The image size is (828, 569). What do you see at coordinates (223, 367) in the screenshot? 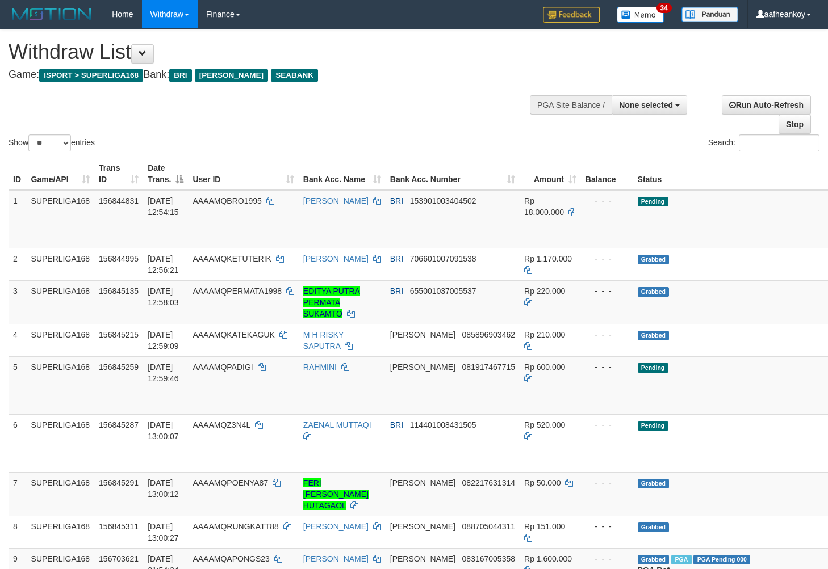
I see `span: AAAAMQPADIGI` at bounding box center [223, 367].